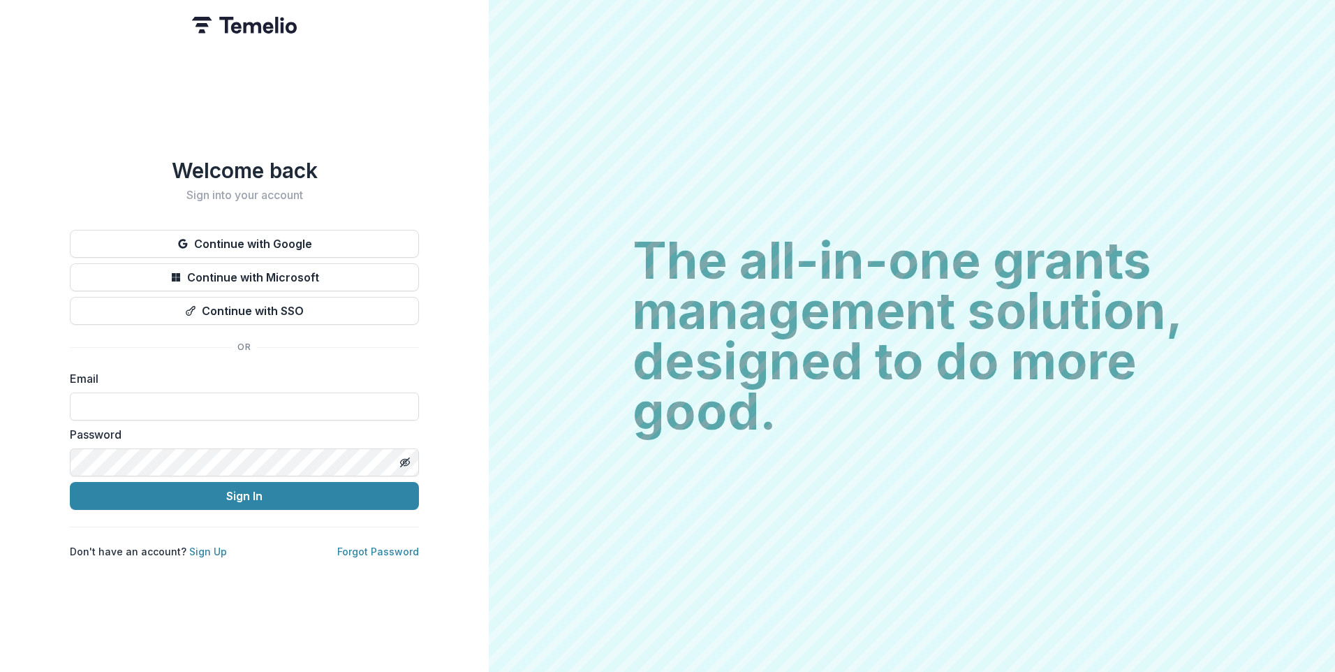  Describe the element at coordinates (148, 551) in the screenshot. I see `p: Don't have an account?` at that location.